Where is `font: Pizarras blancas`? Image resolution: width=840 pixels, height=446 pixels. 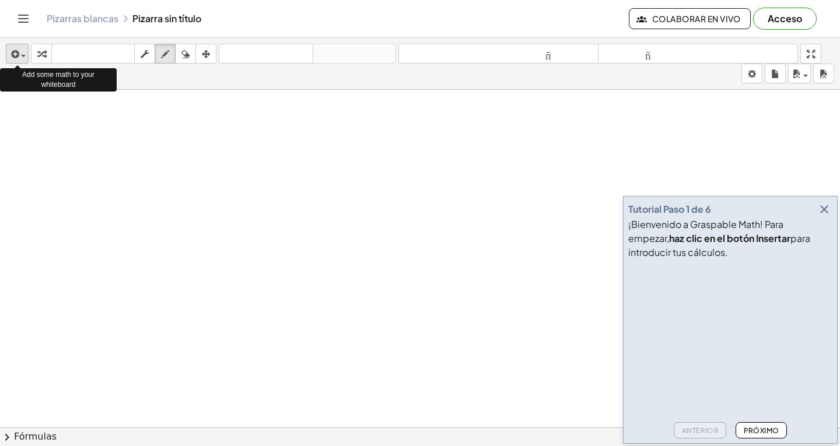
font: Pizarras blancas is located at coordinates (82, 18).